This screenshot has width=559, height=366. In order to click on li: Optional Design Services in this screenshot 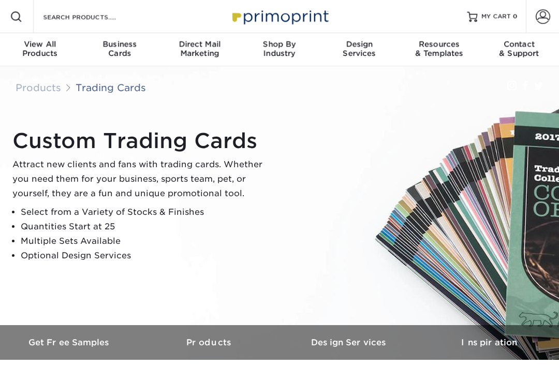, I will do `click(146, 256)`.